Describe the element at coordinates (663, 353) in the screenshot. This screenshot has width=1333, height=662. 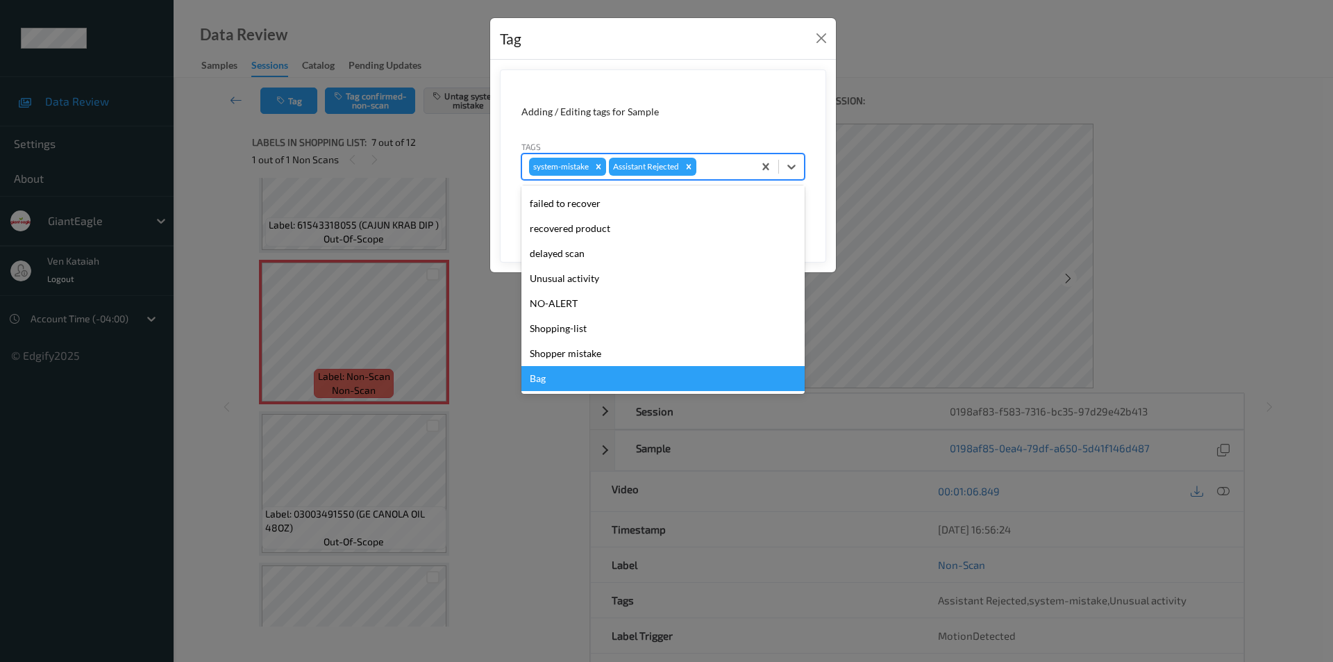
I see `div: Shopper mistake` at that location.